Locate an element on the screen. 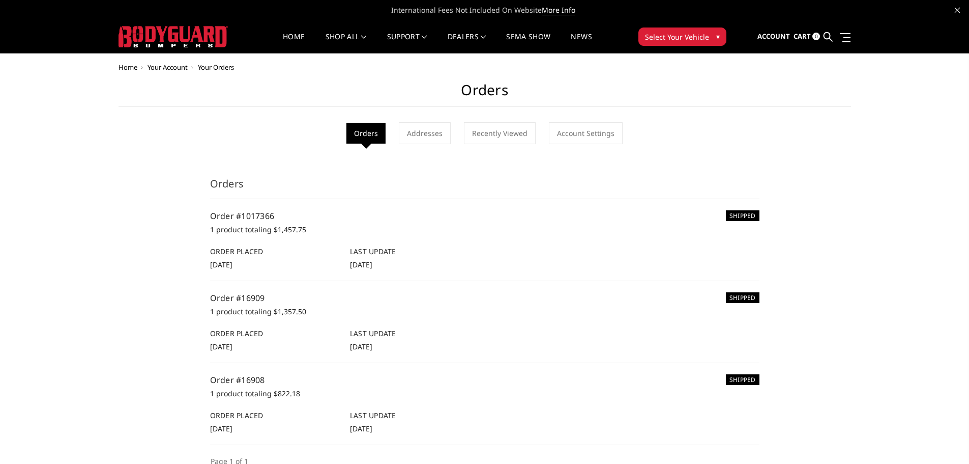  a: More Info is located at coordinates (559, 10).